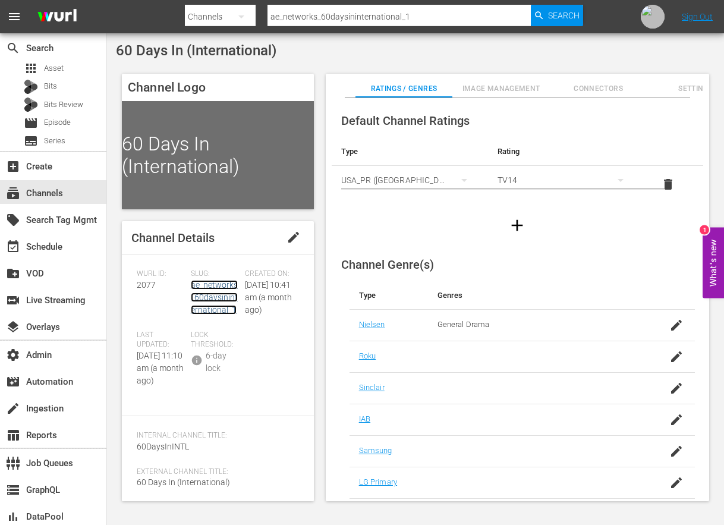  What do you see at coordinates (215, 436) in the screenshot?
I see `span: Internal Channel Title:` at bounding box center [215, 436].